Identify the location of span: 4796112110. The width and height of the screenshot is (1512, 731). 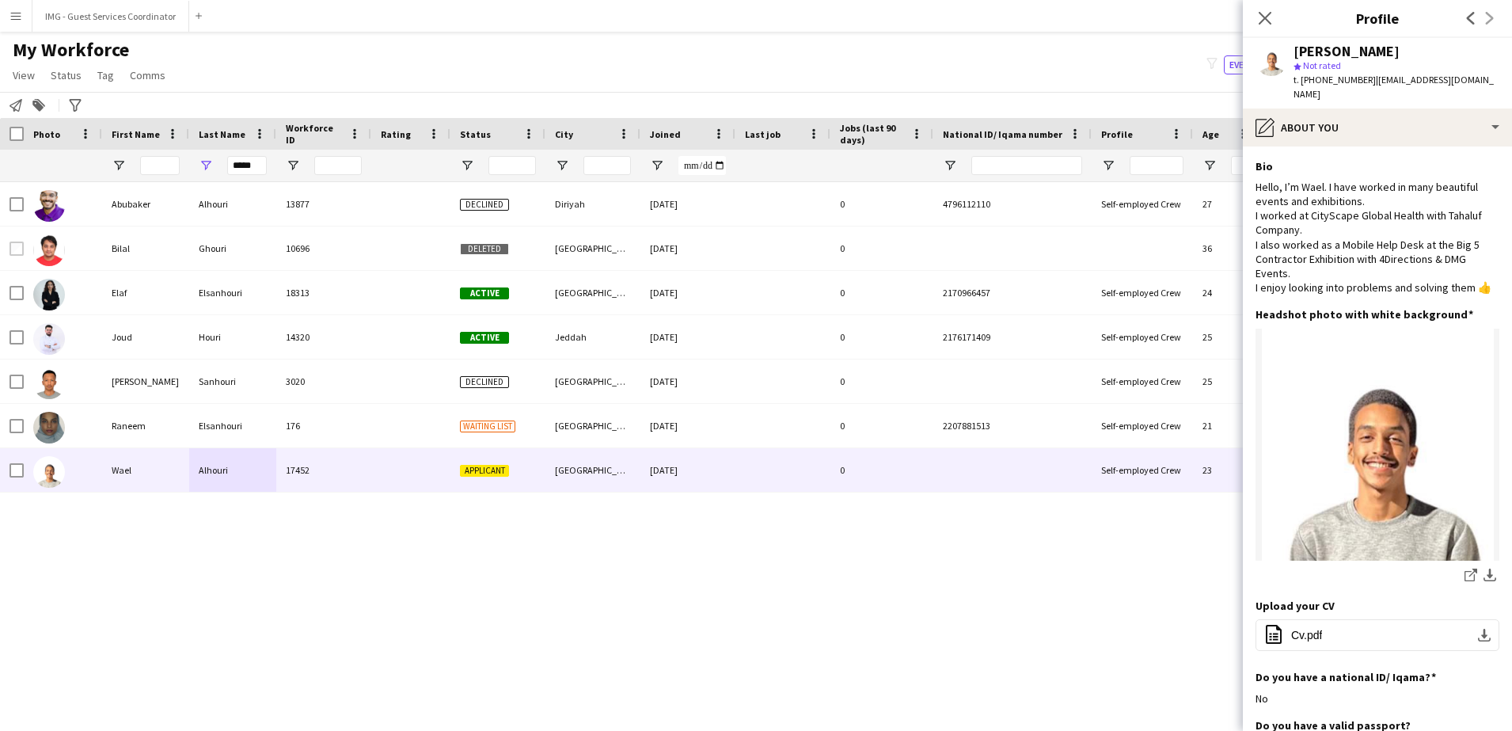
(967, 203).